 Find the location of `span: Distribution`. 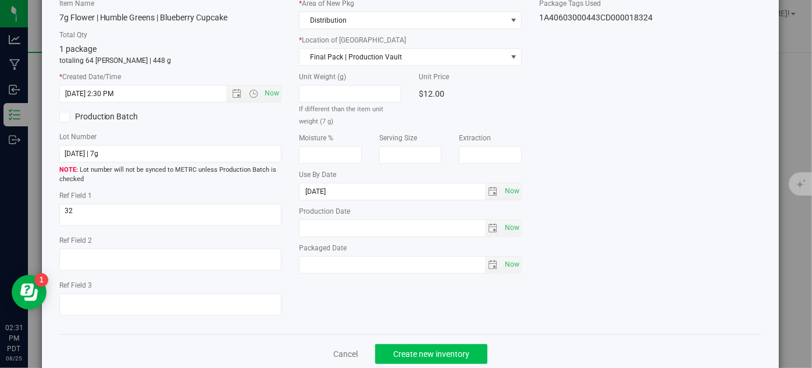

span: Distribution is located at coordinates (403, 20).